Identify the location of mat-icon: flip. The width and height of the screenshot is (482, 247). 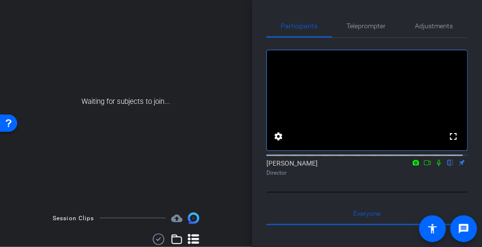
(450, 162).